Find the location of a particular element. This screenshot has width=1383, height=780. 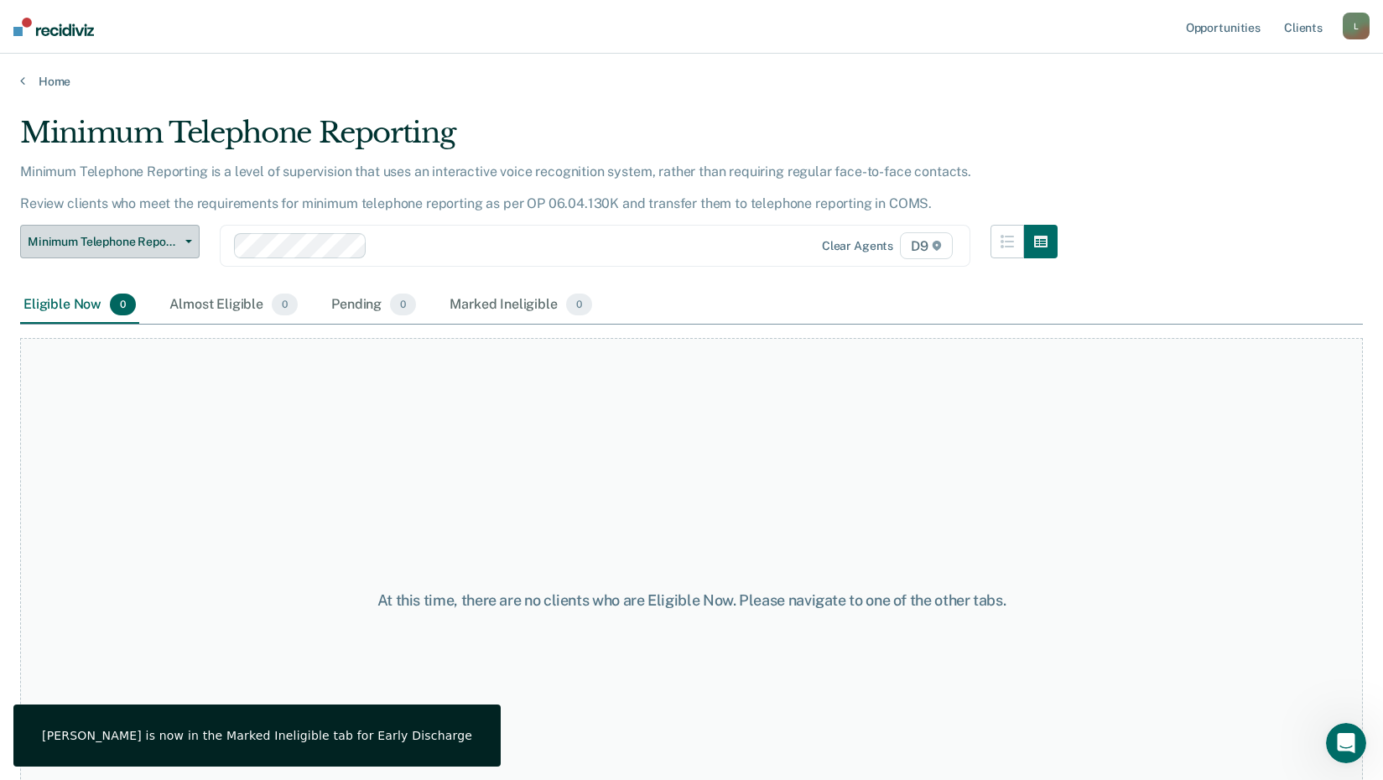

div: Almost Eligible0 is located at coordinates (233, 305).